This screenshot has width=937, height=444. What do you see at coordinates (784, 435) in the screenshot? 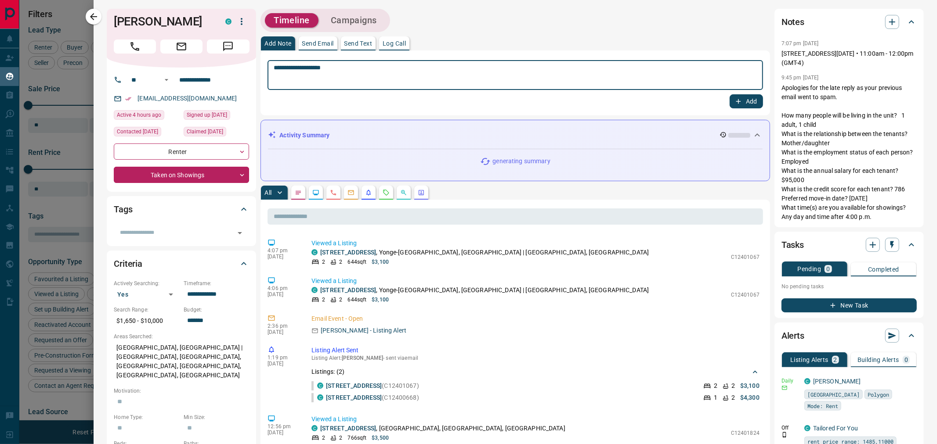
I see `svg: Push Notification Only` at bounding box center [784, 435].